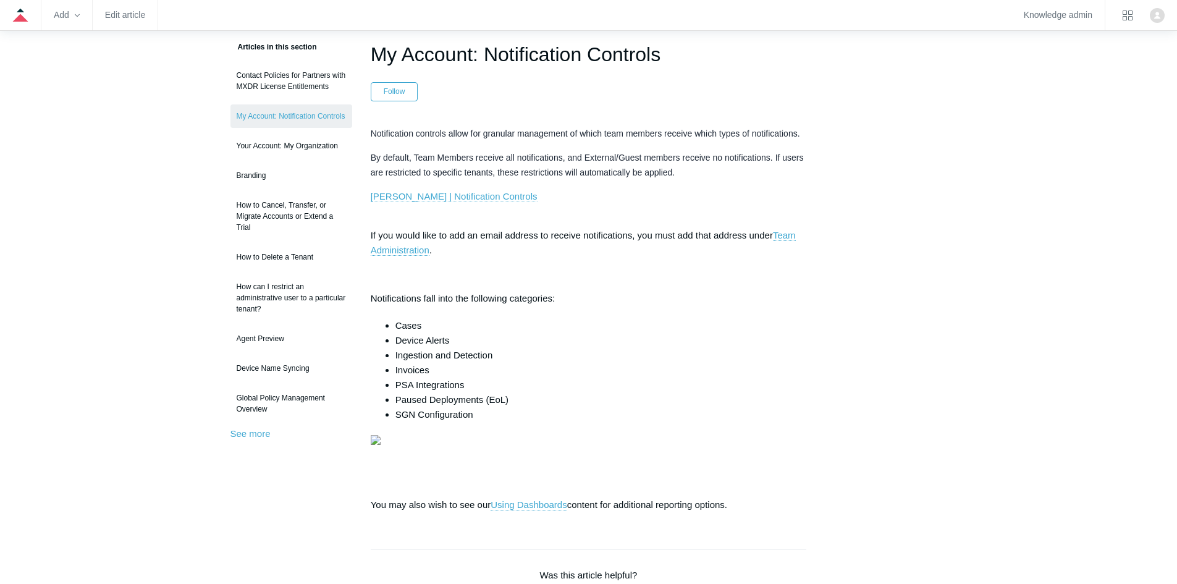  I want to click on button: Follow Article, so click(394, 91).